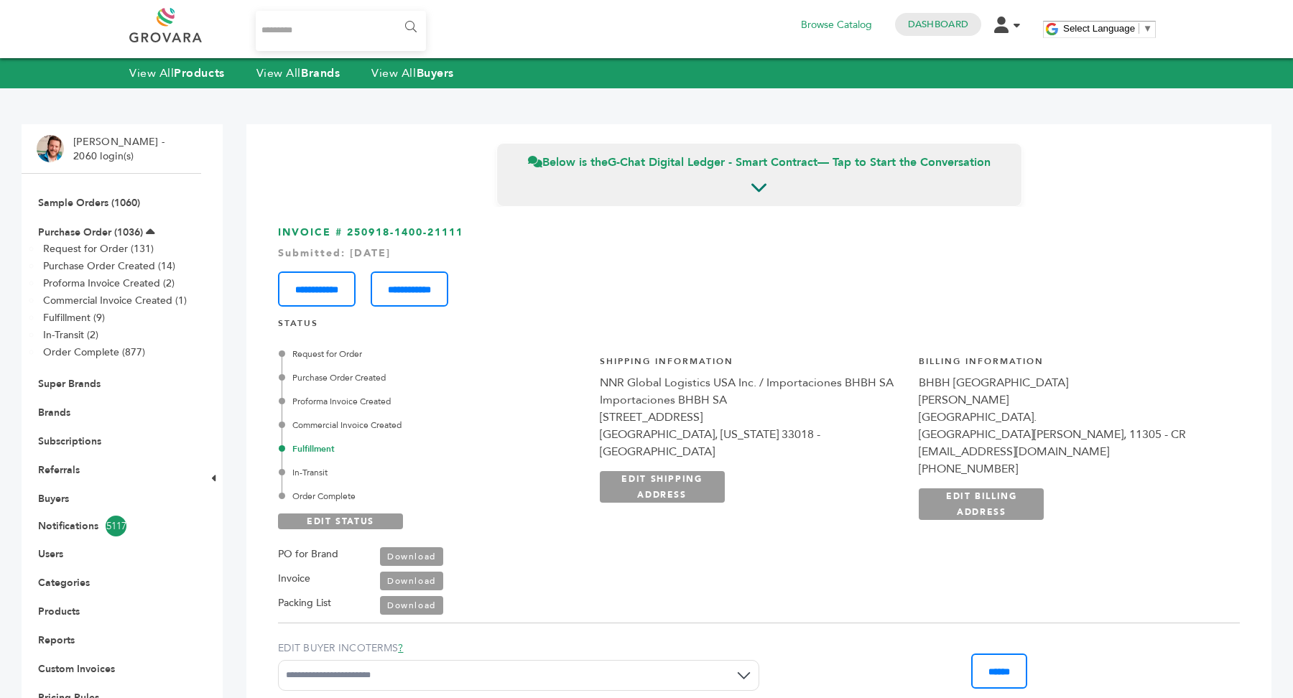  What do you see at coordinates (341, 31) in the screenshot?
I see `input: Search...` at bounding box center [341, 31].